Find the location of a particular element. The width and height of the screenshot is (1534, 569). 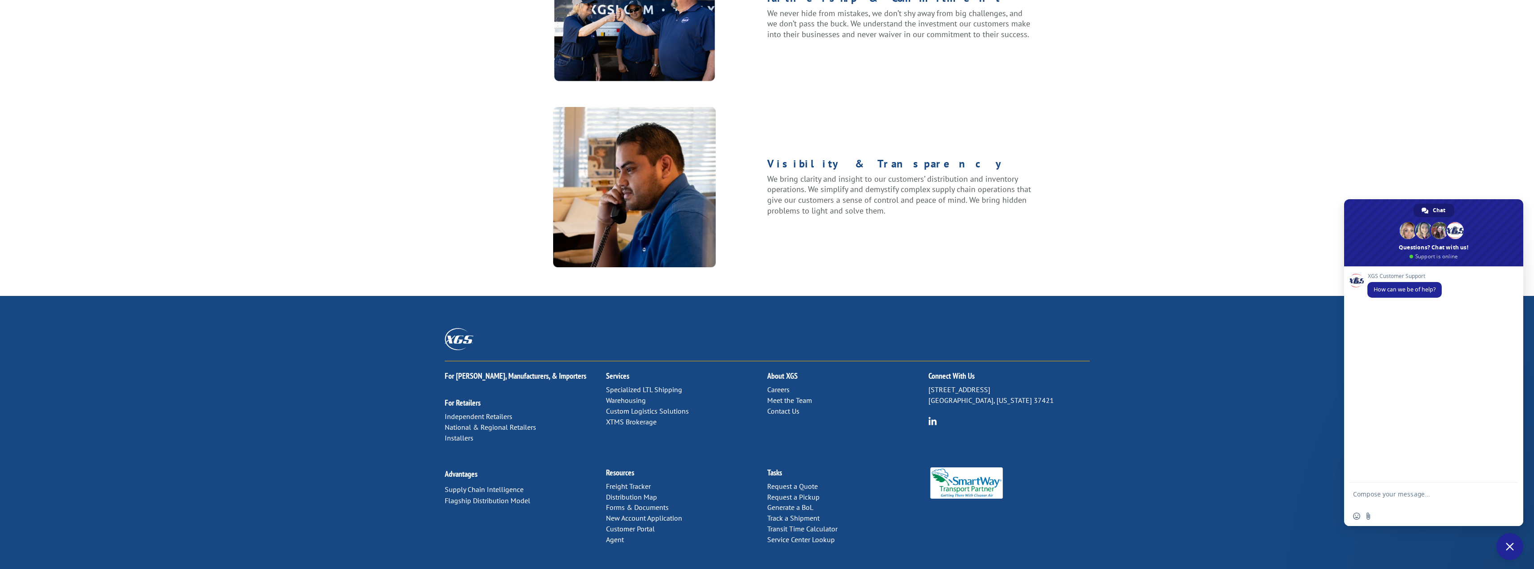

img: a-7305087@2x is located at coordinates (634, 187).